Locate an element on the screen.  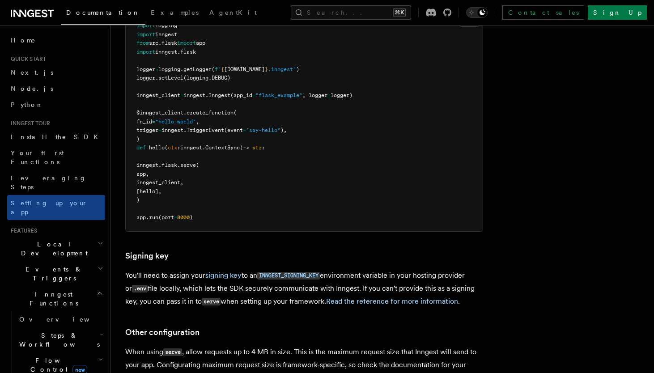
a: Overview is located at coordinates (60, 319).